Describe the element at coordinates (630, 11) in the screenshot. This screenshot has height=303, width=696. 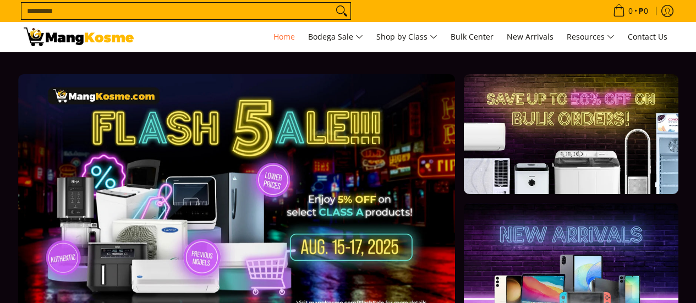
I see `span: 0` at that location.